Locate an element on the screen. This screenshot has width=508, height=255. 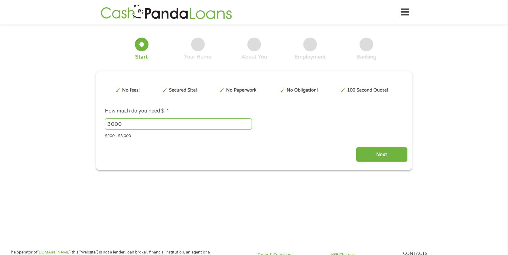
input: Next is located at coordinates (382, 154).